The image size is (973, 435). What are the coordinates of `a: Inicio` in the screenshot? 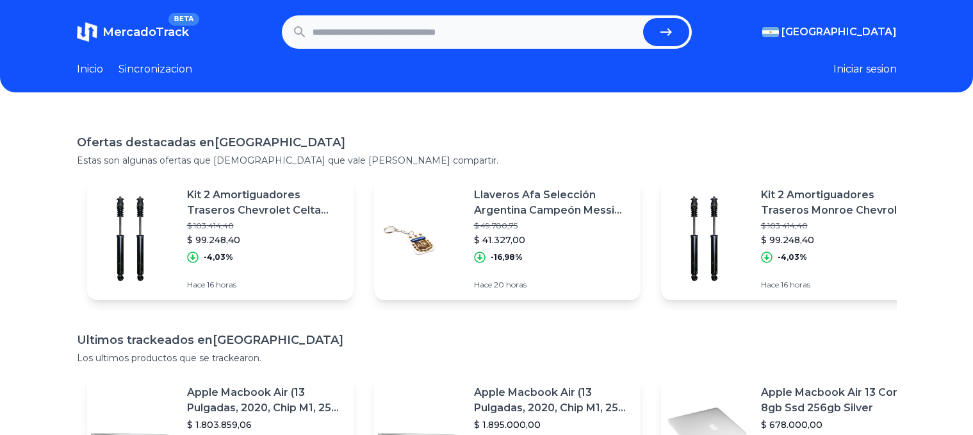 It's located at (90, 69).